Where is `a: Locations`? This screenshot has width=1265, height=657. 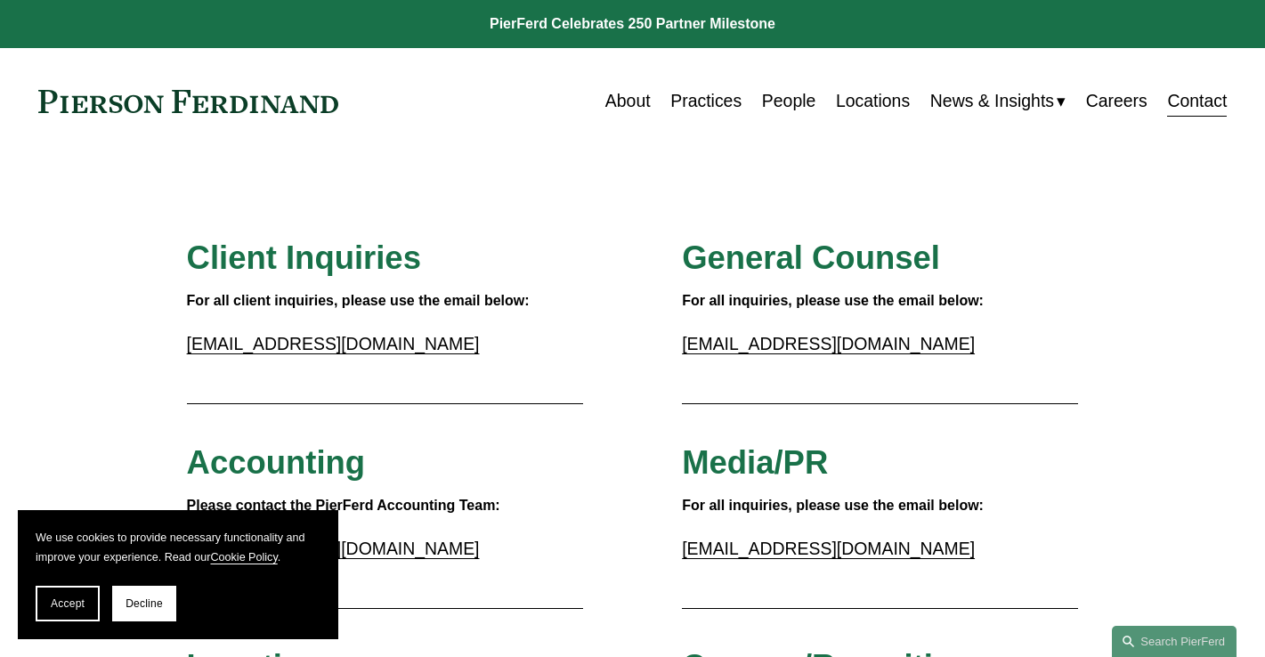 a: Locations is located at coordinates (873, 101).